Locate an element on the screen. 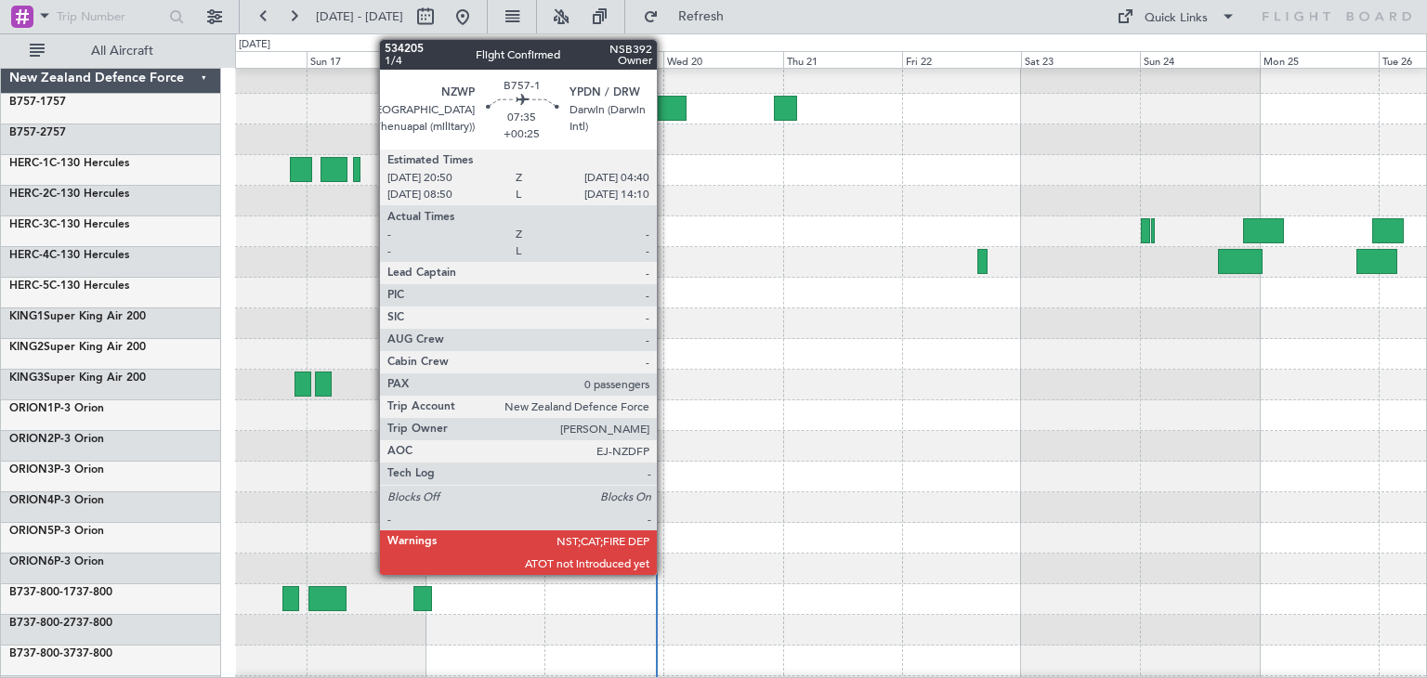 The image size is (1427, 678). a: ORION2P-3 Orion is located at coordinates (57, 440).